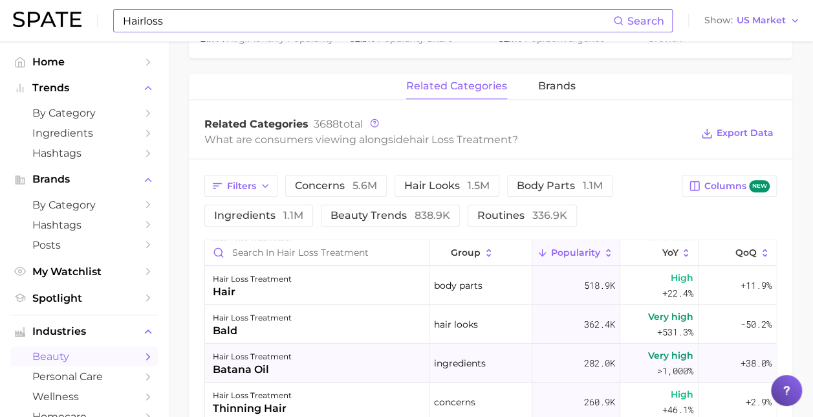 The image size is (813, 417). What do you see at coordinates (84, 376) in the screenshot?
I see `a: personal care` at bounding box center [84, 376].